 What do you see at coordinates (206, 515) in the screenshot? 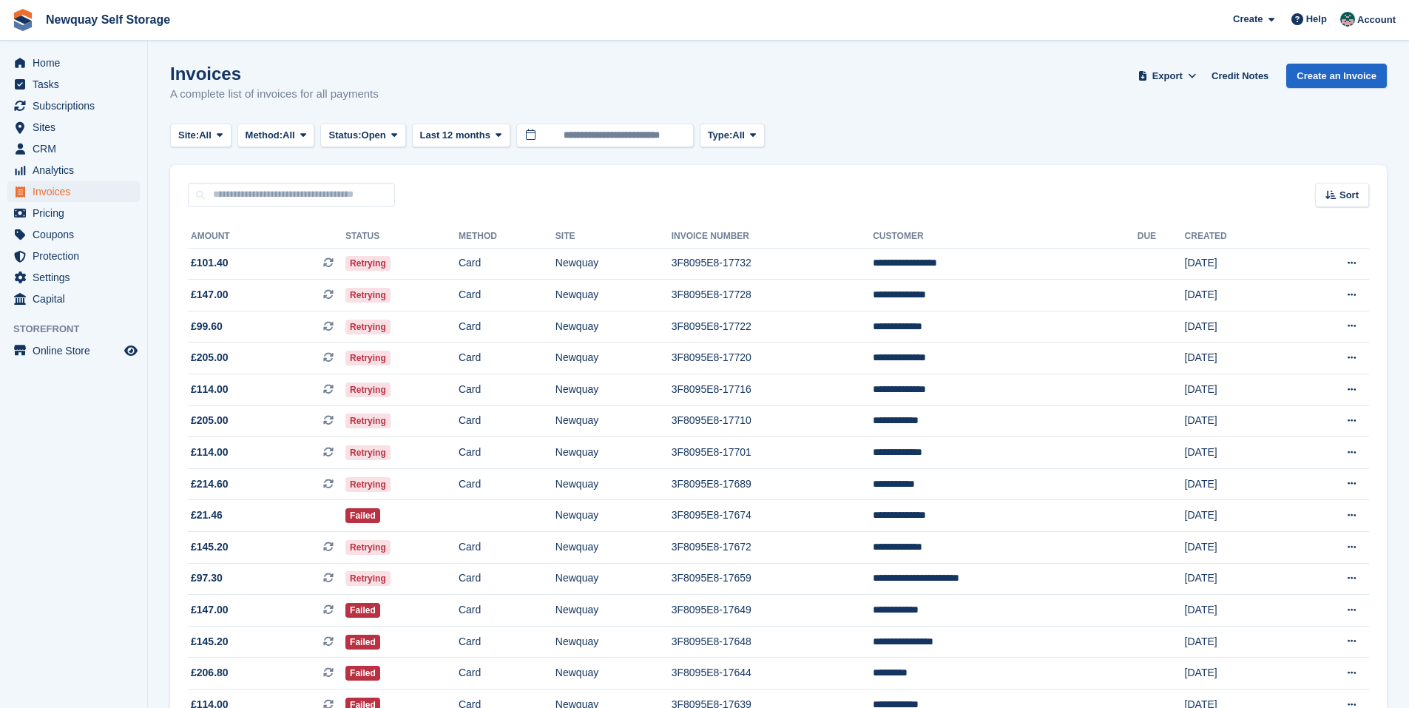
I see `span: £21.46` at bounding box center [206, 515].